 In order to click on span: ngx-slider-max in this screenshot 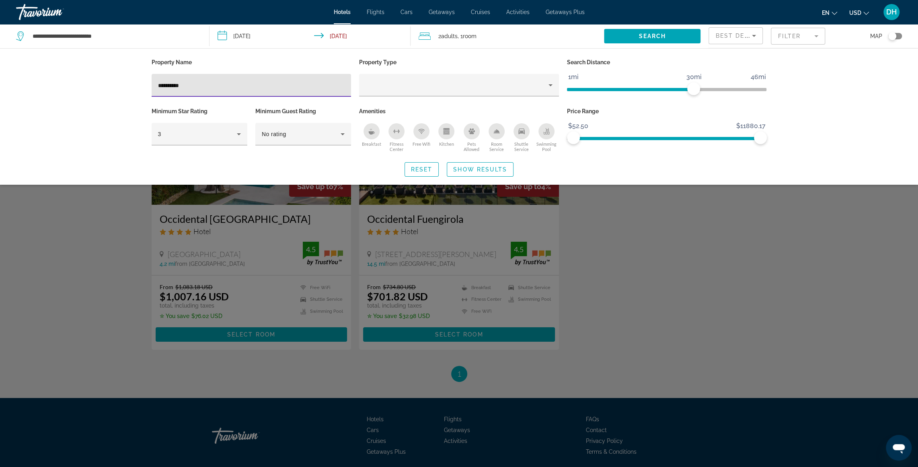, I will do `click(760, 138)`.